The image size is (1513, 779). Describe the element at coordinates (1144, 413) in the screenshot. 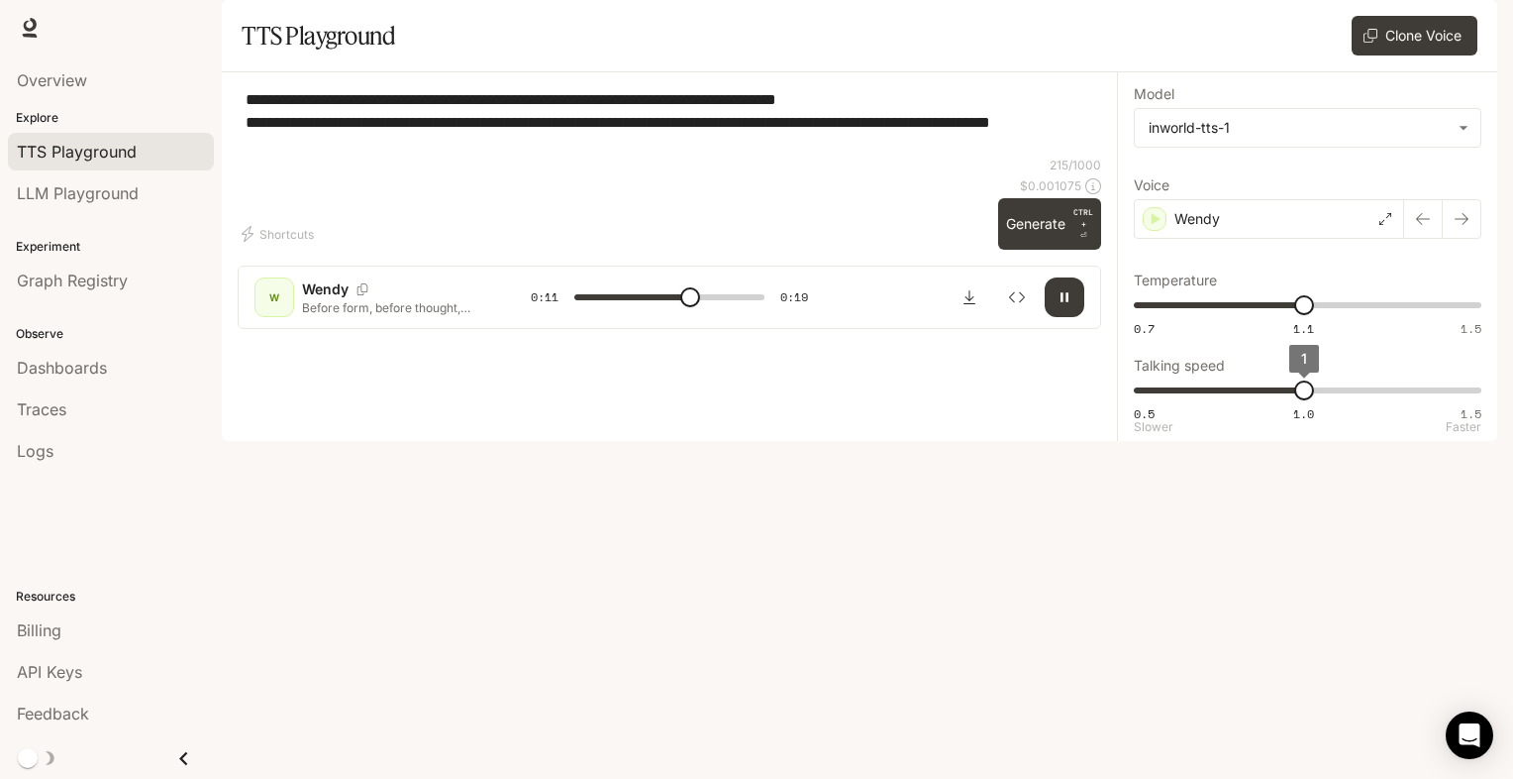

I see `span: 0.5` at that location.